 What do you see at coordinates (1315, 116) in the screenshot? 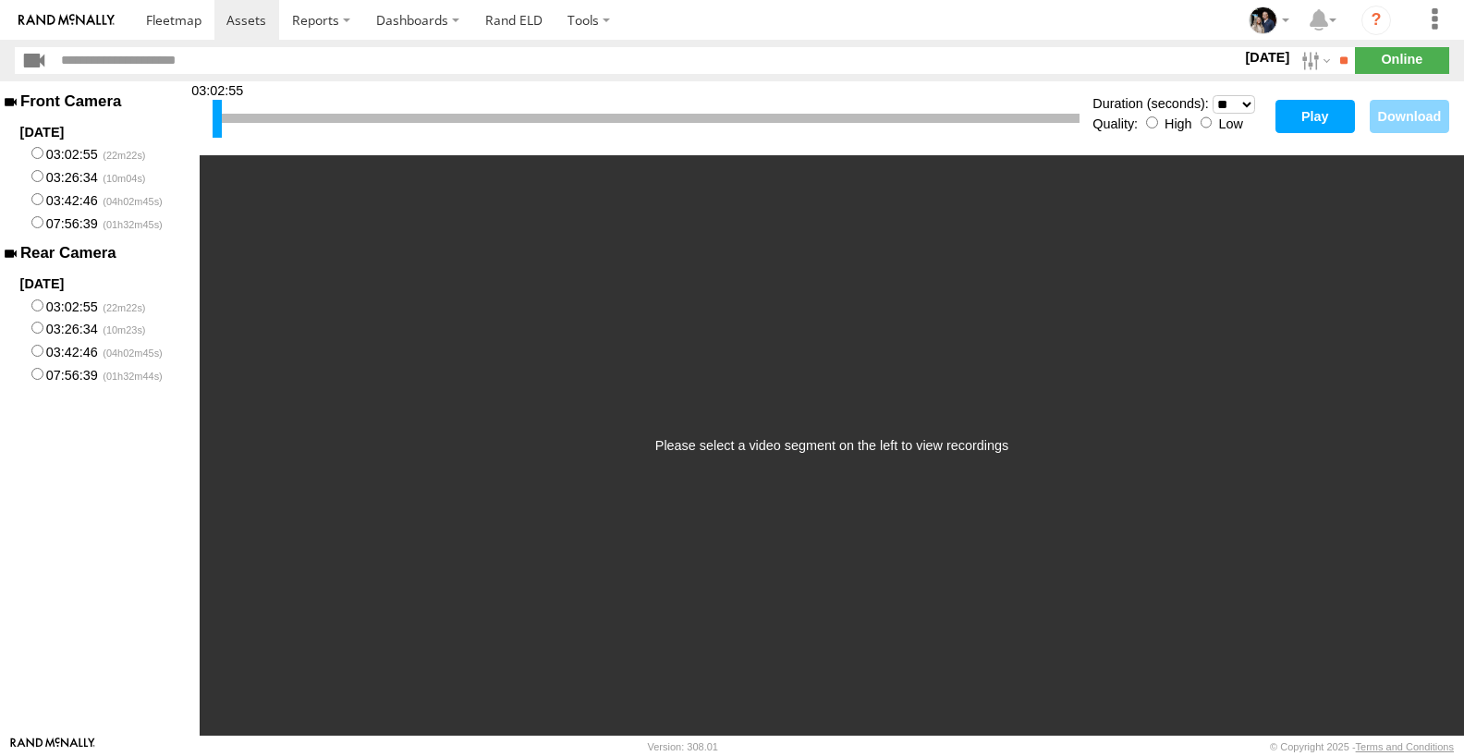
I see `button: Play` at bounding box center [1315, 116].